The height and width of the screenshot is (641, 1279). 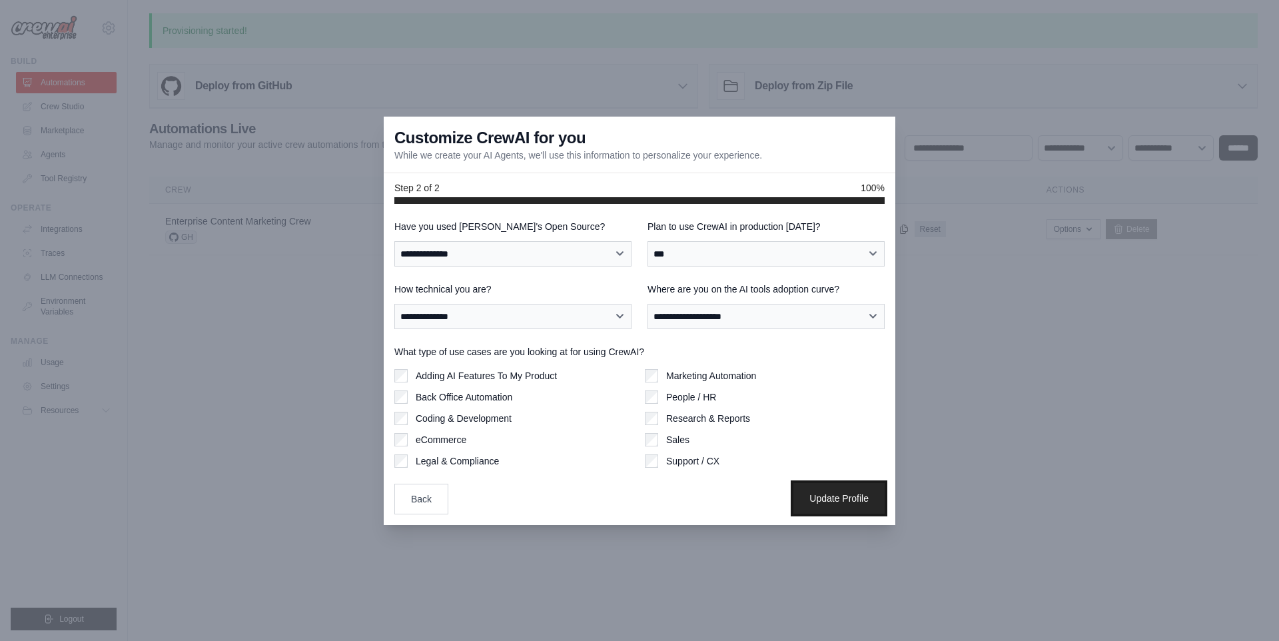 What do you see at coordinates (421, 499) in the screenshot?
I see `button: Back` at bounding box center [421, 499].